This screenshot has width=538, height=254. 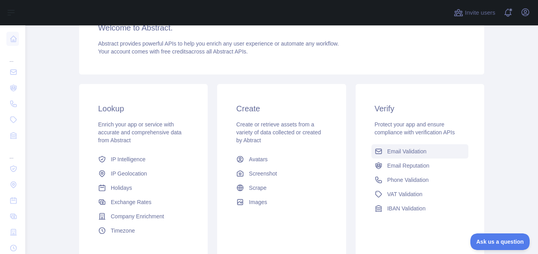 I want to click on a: Screenshot, so click(x=281, y=173).